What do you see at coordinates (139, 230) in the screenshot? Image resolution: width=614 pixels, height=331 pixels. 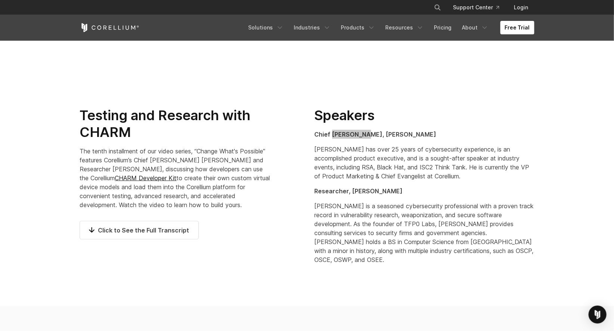 I see `span: Click to See the Full Transcript` at bounding box center [139, 230].